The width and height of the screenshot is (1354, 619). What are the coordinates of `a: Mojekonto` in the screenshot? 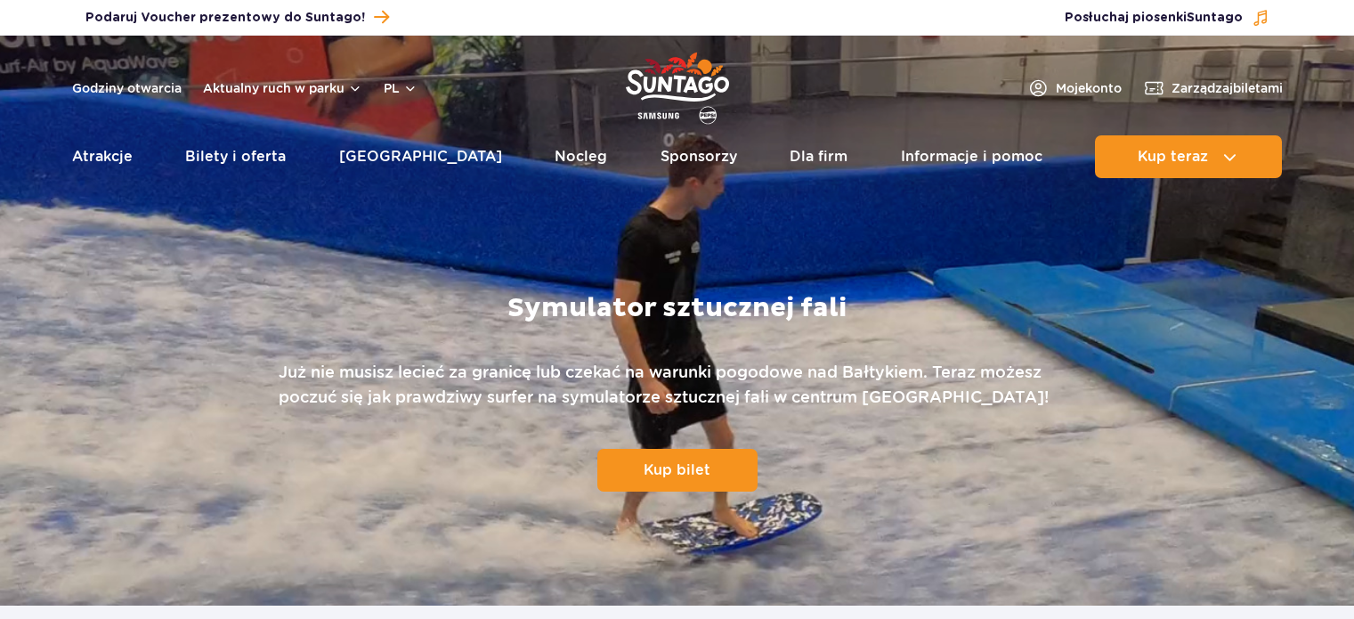 It's located at (1074, 88).